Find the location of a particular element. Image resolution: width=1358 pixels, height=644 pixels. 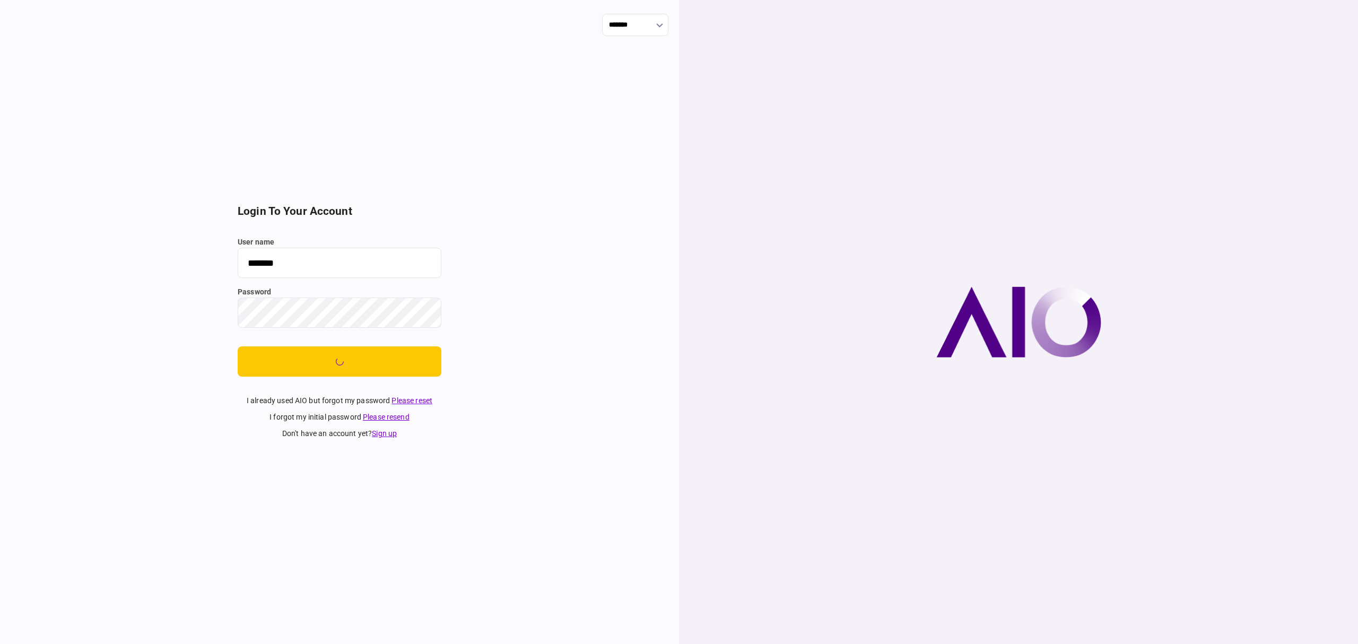

button: login is located at coordinates (339, 361).